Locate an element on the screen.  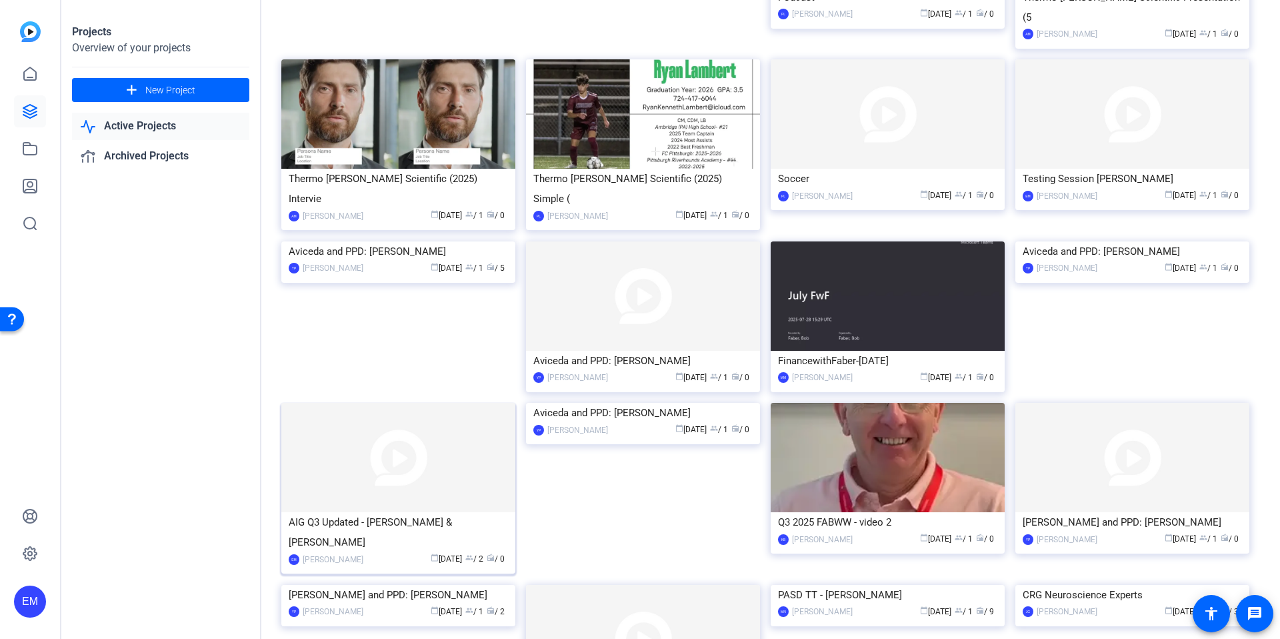
div: MN is located at coordinates (783, 611).